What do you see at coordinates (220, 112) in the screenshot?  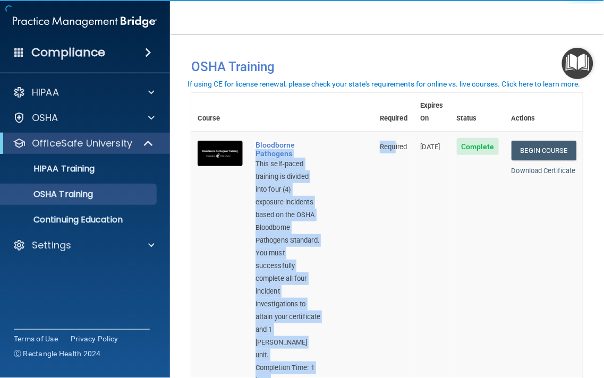 I see `th: Course` at bounding box center [220, 112].